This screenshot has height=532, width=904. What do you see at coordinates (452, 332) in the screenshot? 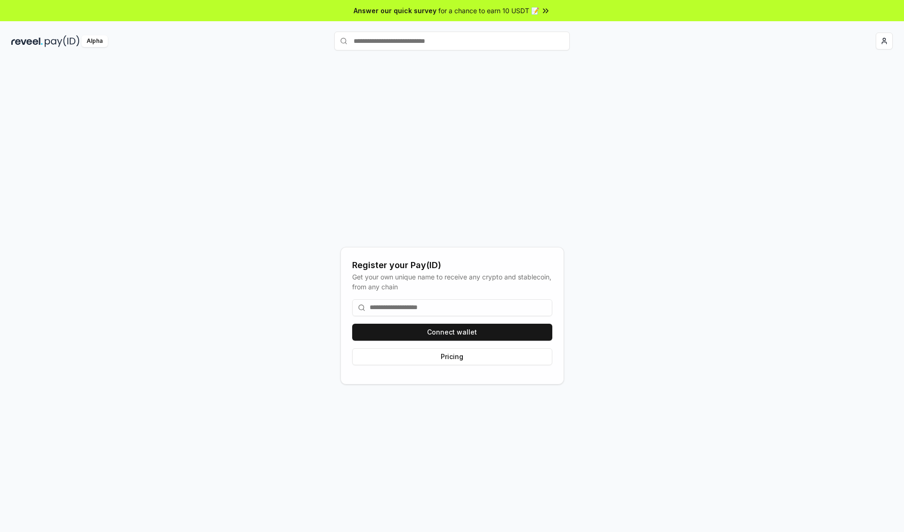
I see `button: Connect wallet` at bounding box center [452, 332].